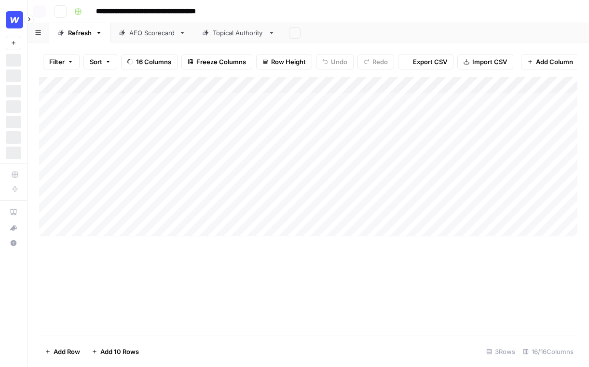  What do you see at coordinates (80, 33) in the screenshot?
I see `div: Refresh` at bounding box center [80, 33].